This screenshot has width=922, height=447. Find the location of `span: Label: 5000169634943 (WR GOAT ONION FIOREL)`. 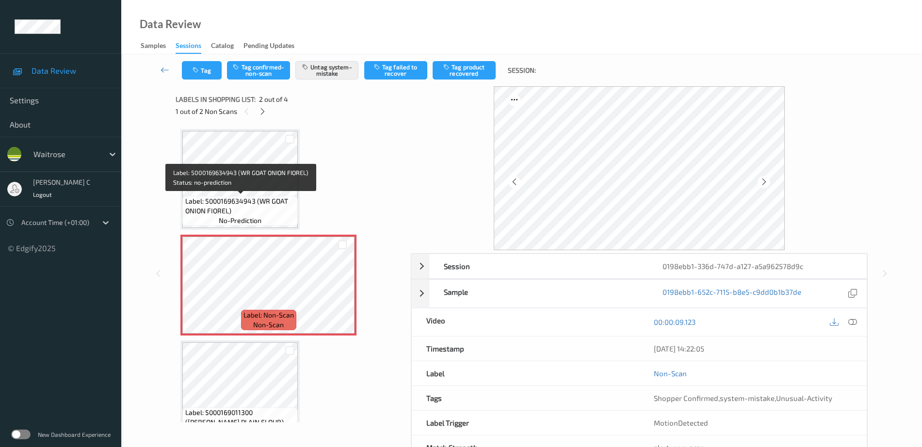

span: Label: 5000169634943 (WR GOAT ONION FIOREL) is located at coordinates (241, 206).